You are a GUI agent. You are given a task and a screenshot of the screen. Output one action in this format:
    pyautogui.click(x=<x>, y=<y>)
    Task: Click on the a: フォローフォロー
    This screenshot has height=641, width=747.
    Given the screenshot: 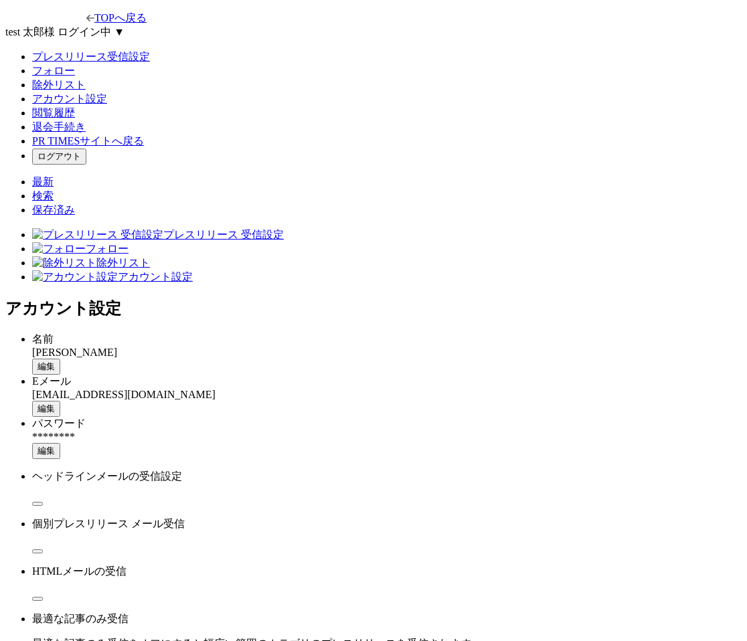 What is the action you would take?
    pyautogui.click(x=387, y=249)
    